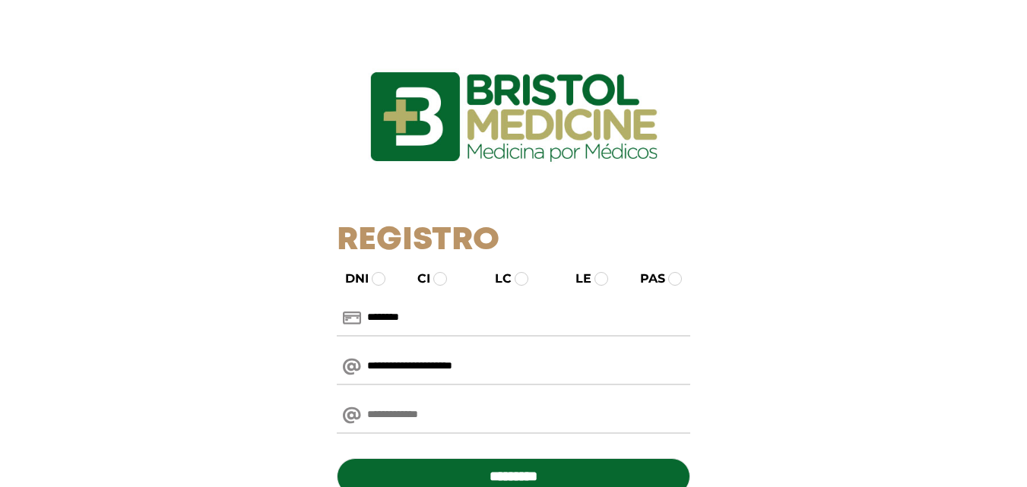  What do you see at coordinates (513, 241) in the screenshot?
I see `h1: Registro` at bounding box center [513, 241].